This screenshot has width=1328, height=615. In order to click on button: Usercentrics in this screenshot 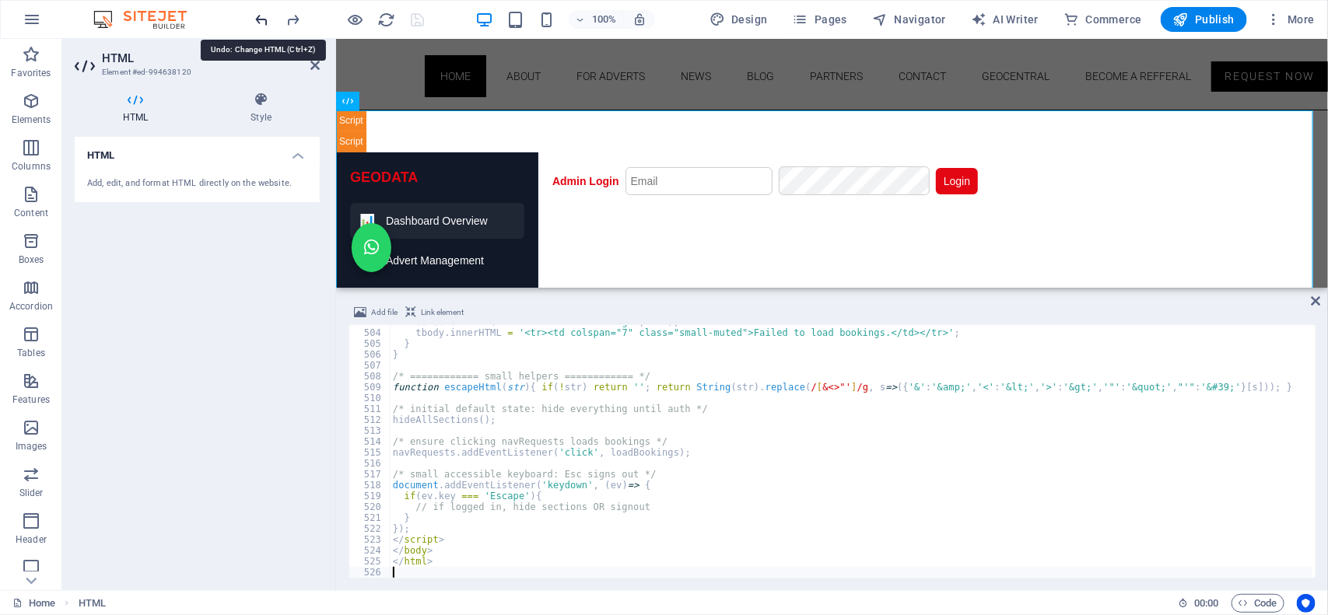, I will do `click(1306, 604)`.